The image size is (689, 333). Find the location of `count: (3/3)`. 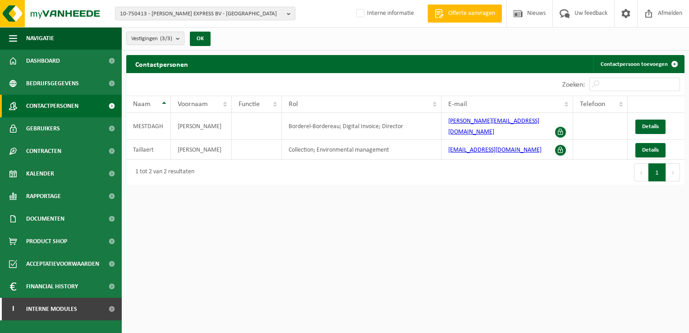

count: (3/3) is located at coordinates (166, 38).